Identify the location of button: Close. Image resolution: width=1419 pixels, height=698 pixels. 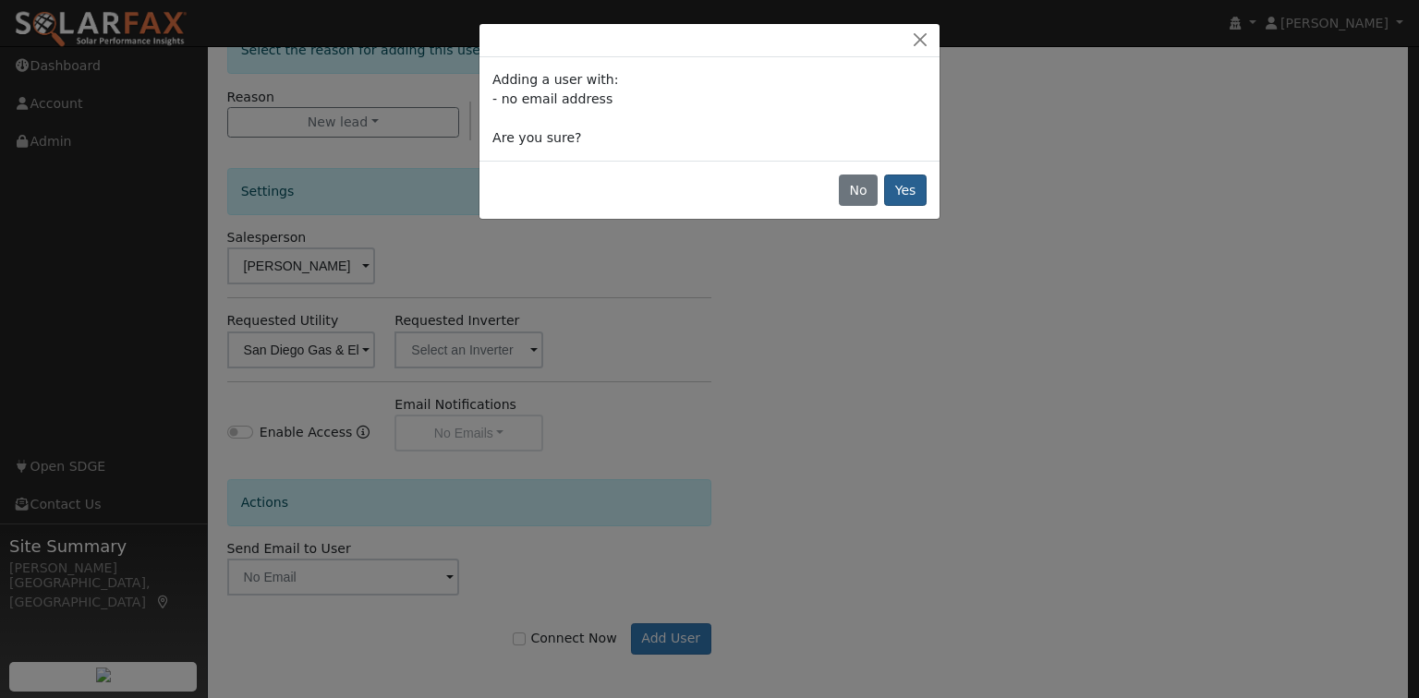
(920, 40).